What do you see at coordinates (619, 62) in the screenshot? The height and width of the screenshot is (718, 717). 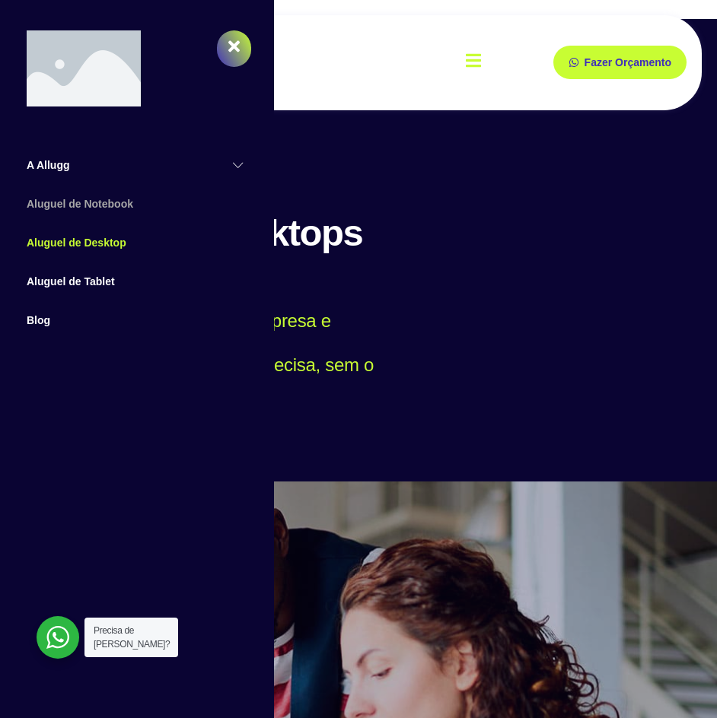 I see `a: Fazer Orçamento` at bounding box center [619, 62].